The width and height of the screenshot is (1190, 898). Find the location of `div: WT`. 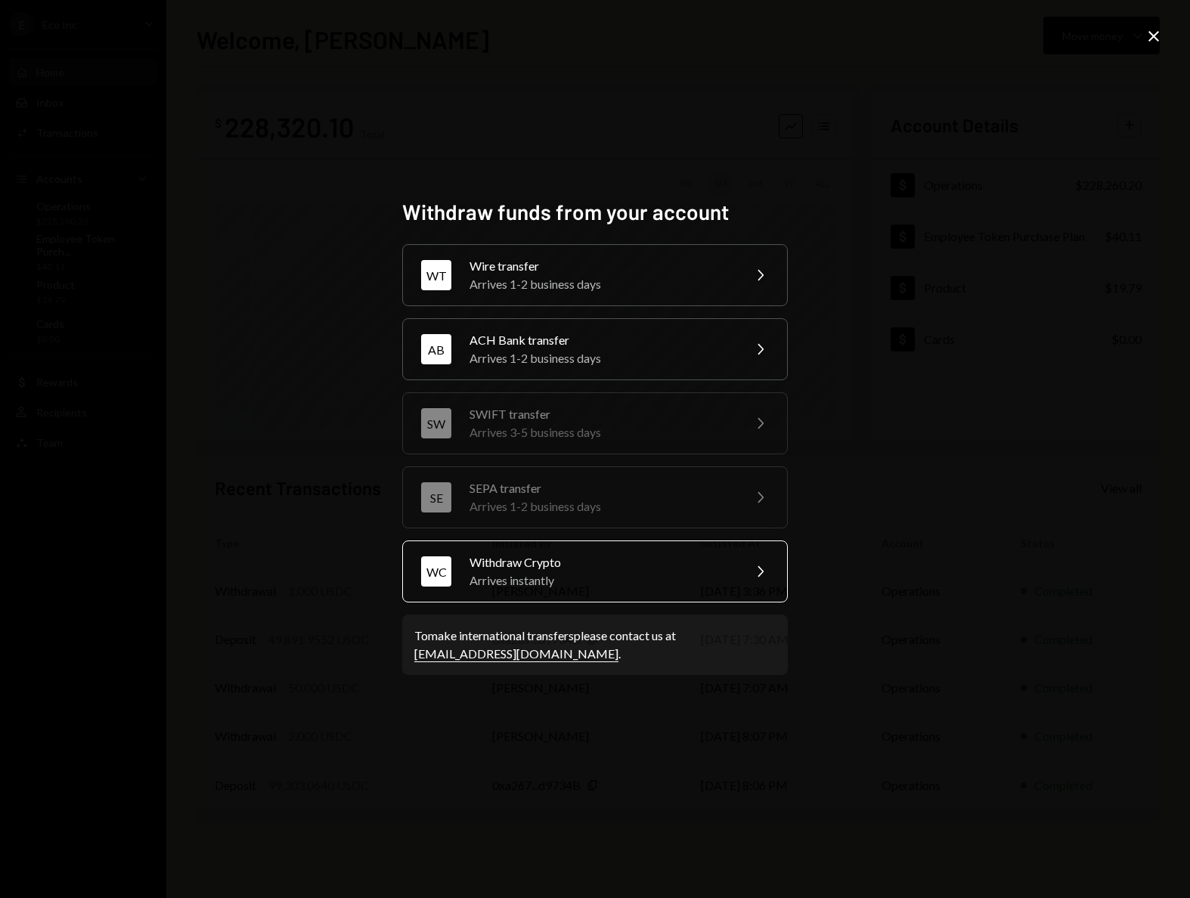

div: WT is located at coordinates (436, 275).